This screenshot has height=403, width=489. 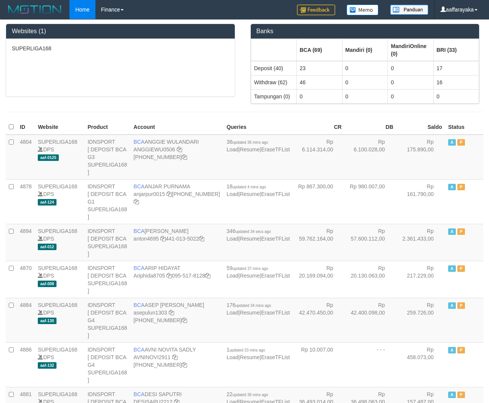 What do you see at coordinates (318, 157) in the screenshot?
I see `td: Rp 6.114.314,00` at bounding box center [318, 157].